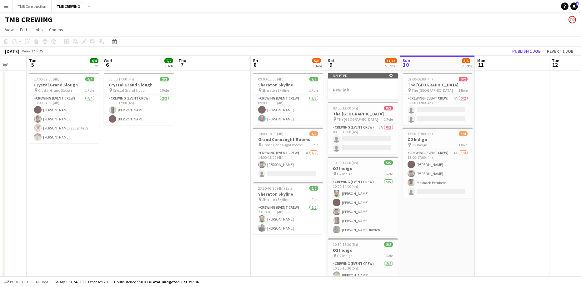 The width and height of the screenshot is (581, 287). What do you see at coordinates (388, 163) in the screenshot?
I see `span: 5/5` at bounding box center [388, 163].